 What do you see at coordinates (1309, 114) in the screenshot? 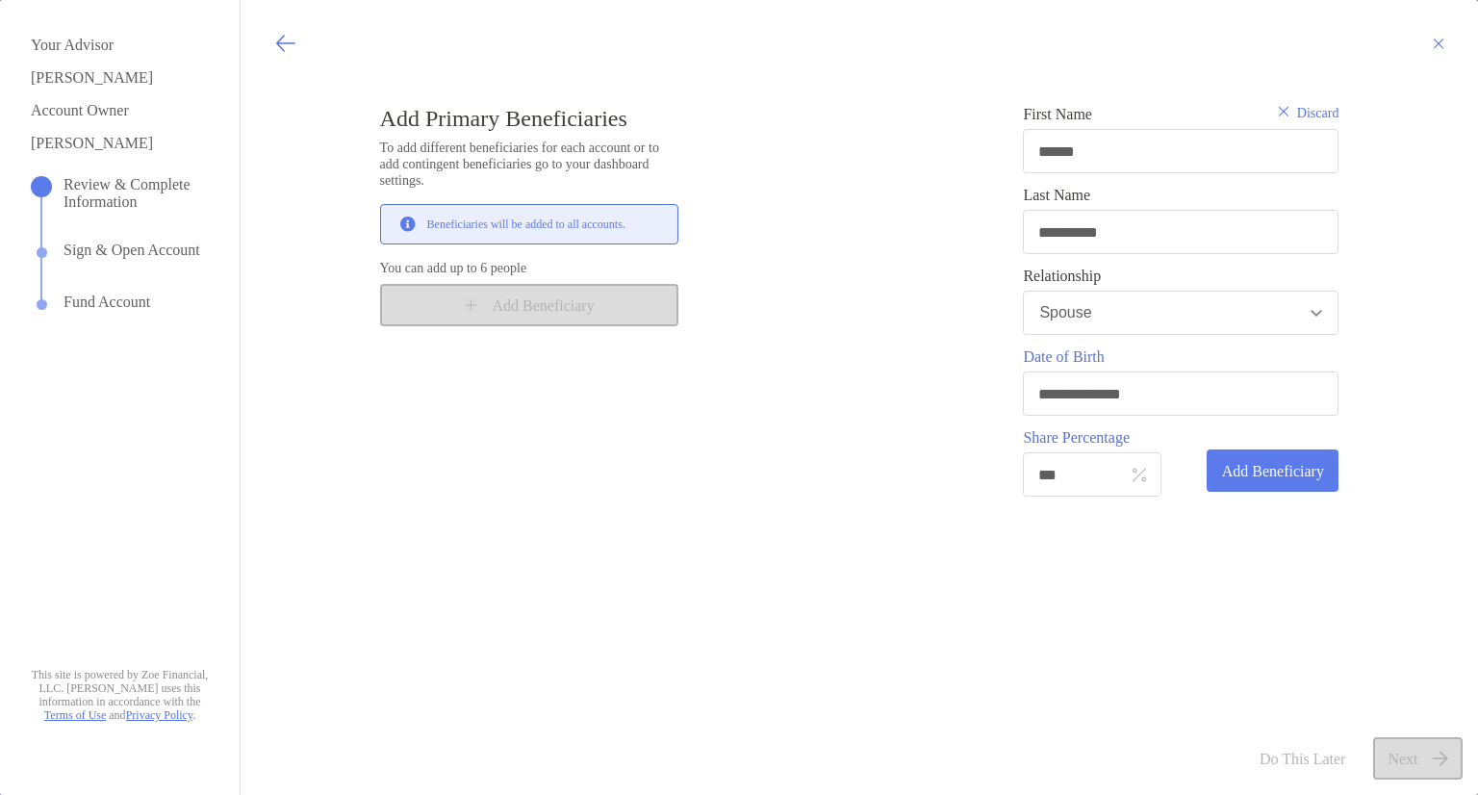
I see `div: Discard` at bounding box center [1309, 114].